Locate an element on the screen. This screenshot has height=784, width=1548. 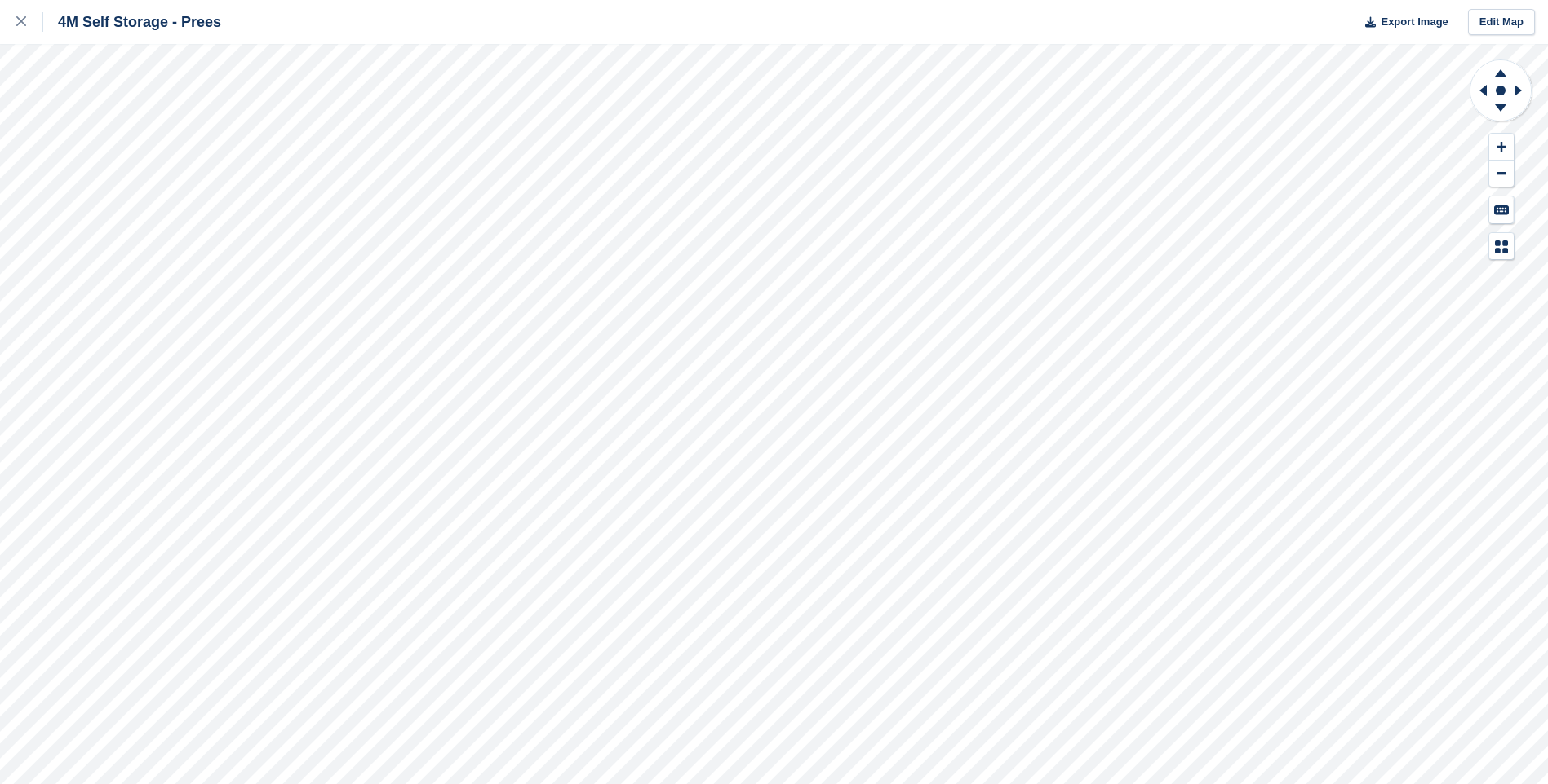
button: Zoom Out is located at coordinates (1501, 174).